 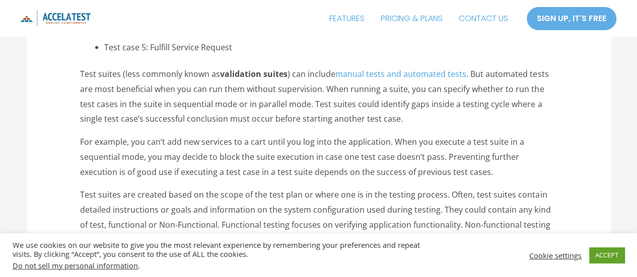 I want to click on p: Test suites (less commonly known as ) can include . But automated tests are most beneficial when ..., so click(x=318, y=96).